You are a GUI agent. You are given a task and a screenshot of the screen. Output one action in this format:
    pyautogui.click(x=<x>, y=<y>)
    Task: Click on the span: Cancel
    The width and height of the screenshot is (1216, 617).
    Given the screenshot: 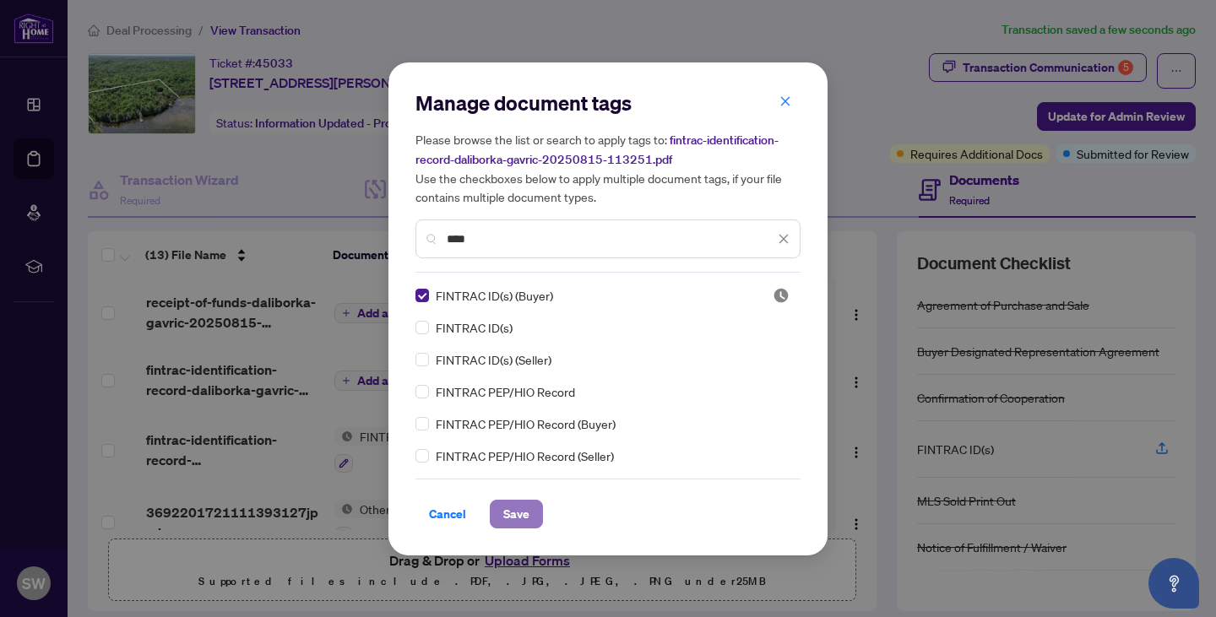 What is the action you would take?
    pyautogui.click(x=448, y=514)
    